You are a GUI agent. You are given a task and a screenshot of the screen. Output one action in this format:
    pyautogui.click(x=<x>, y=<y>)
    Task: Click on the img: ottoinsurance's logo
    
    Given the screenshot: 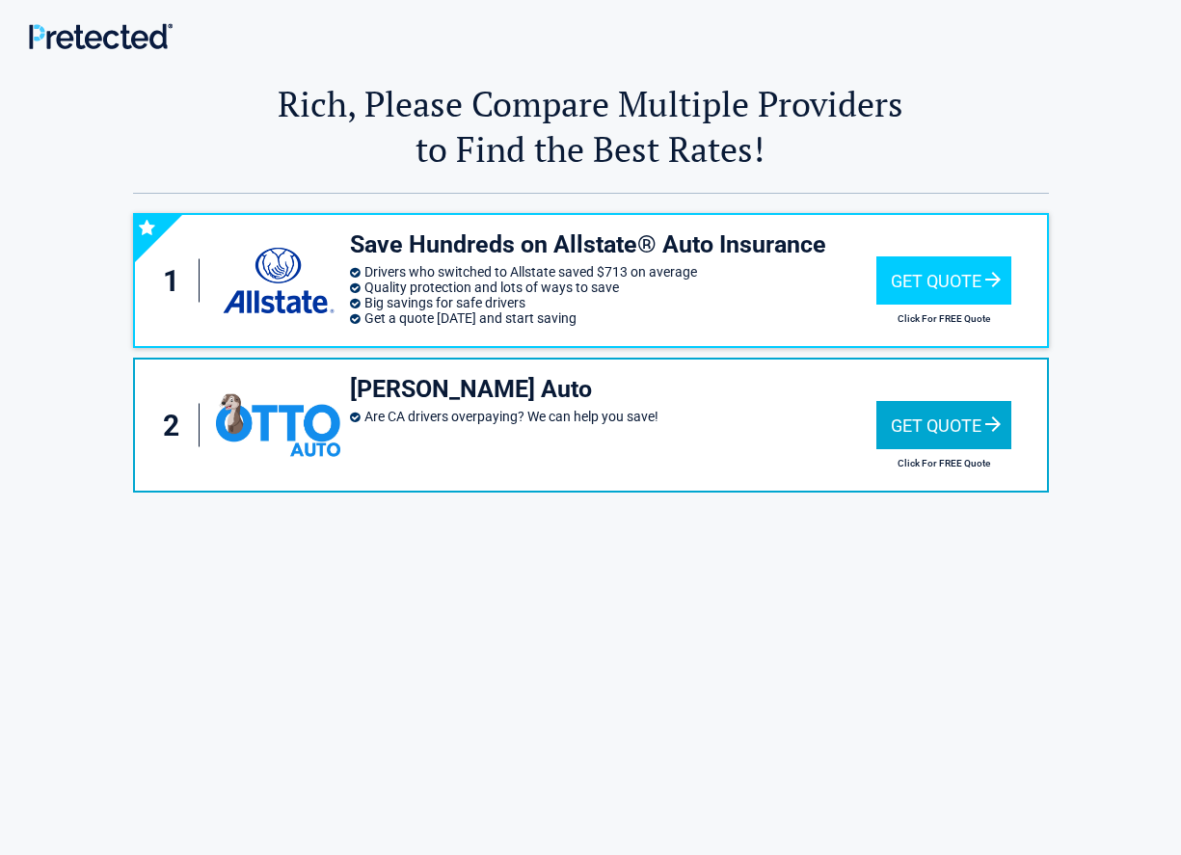 What is the action you would take?
    pyautogui.click(x=278, y=425)
    